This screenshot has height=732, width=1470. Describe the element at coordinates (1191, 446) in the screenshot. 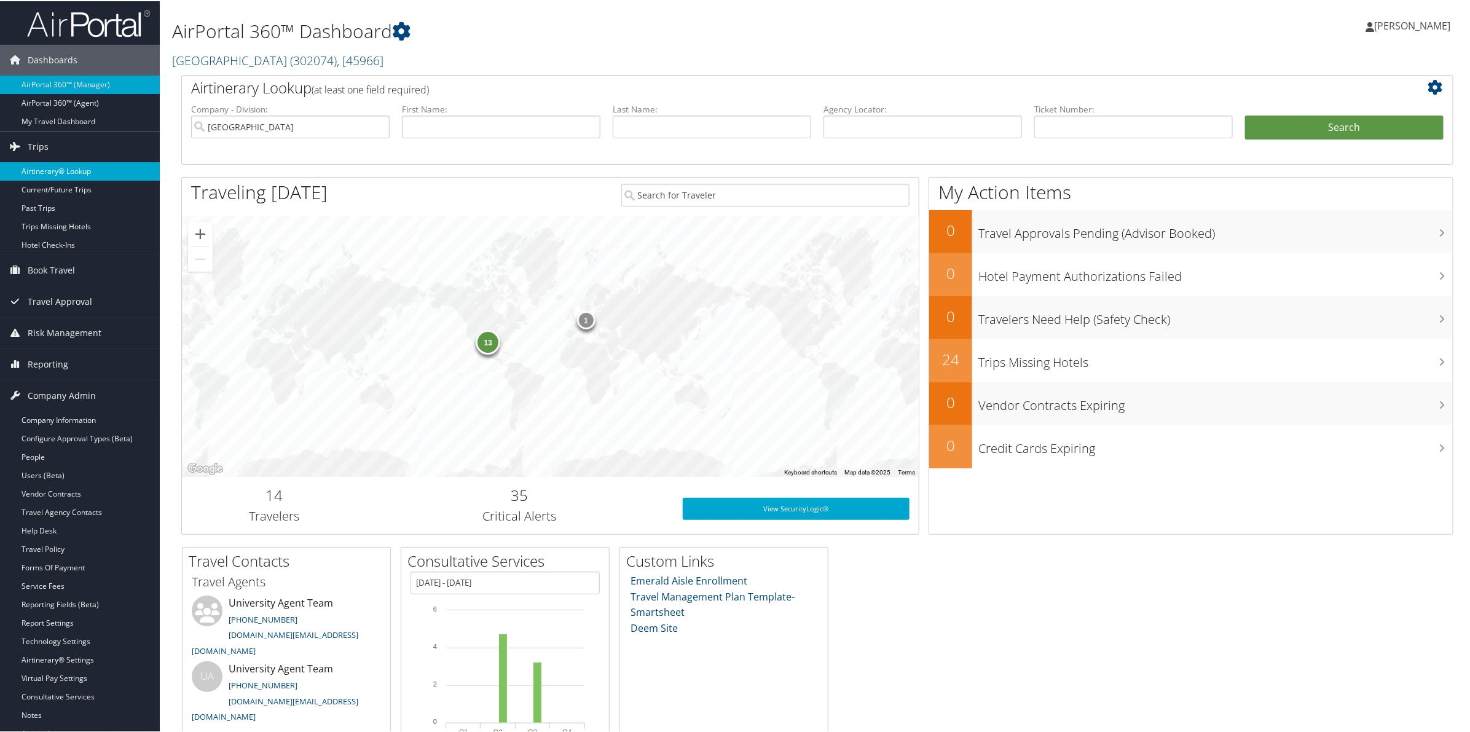

I see `a: 0Credit Cards Expiring` at that location.